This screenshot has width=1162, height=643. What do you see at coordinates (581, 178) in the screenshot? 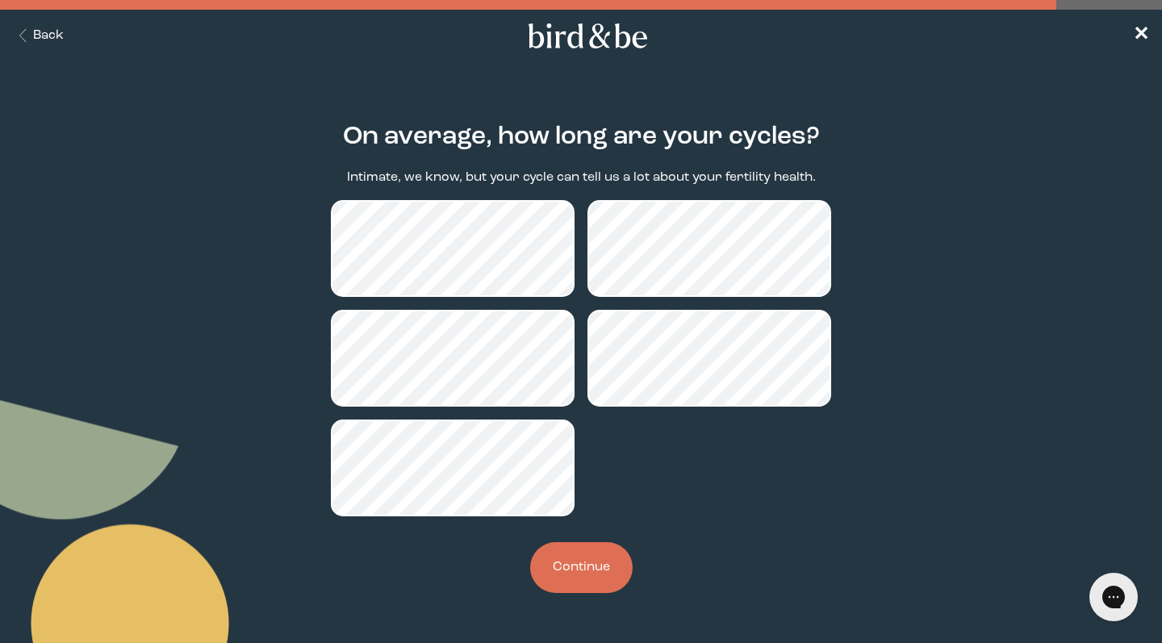
I see `p: Intimate, we know, but your cycle can tell us a lot about your fertility health.` at bounding box center [581, 178].